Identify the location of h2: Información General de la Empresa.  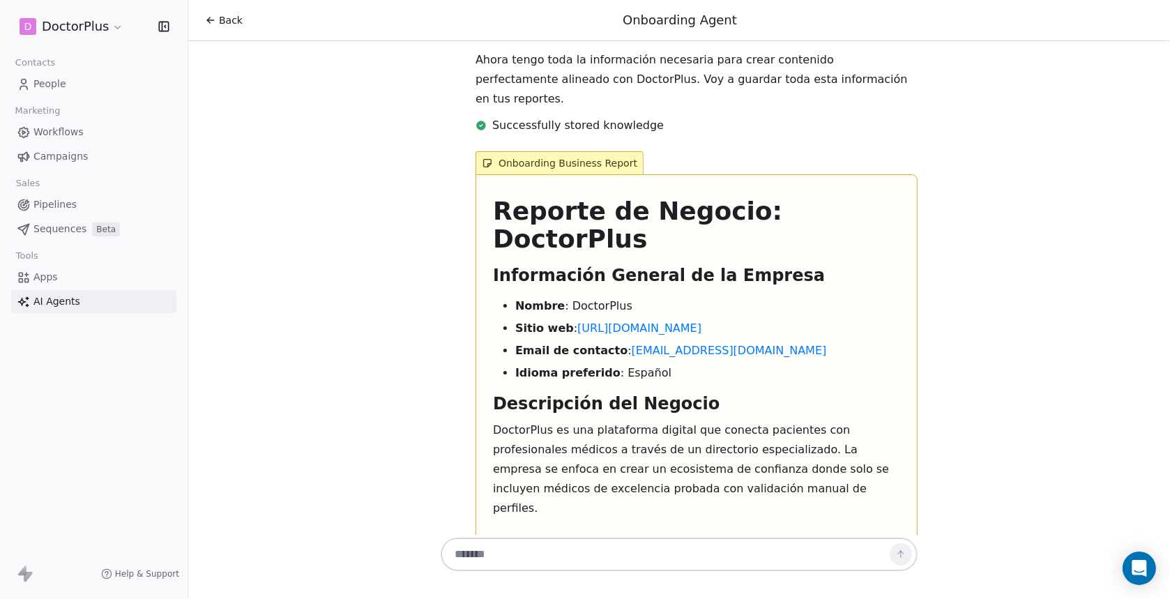
(697, 275).